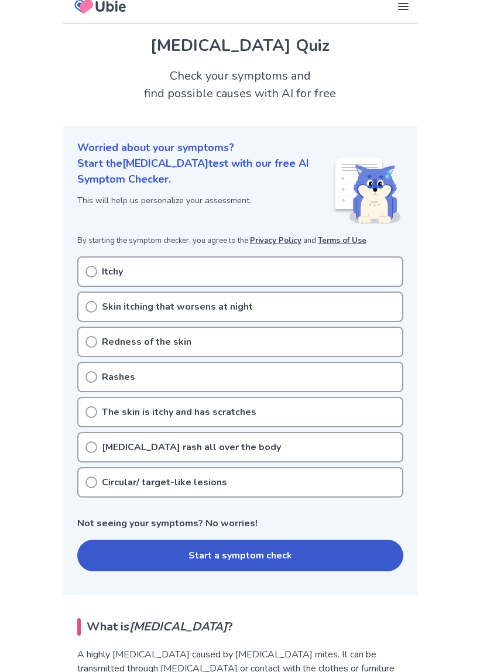 Image resolution: width=480 pixels, height=672 pixels. Describe the element at coordinates (146, 342) in the screenshot. I see `p: Redness of the skin` at that location.